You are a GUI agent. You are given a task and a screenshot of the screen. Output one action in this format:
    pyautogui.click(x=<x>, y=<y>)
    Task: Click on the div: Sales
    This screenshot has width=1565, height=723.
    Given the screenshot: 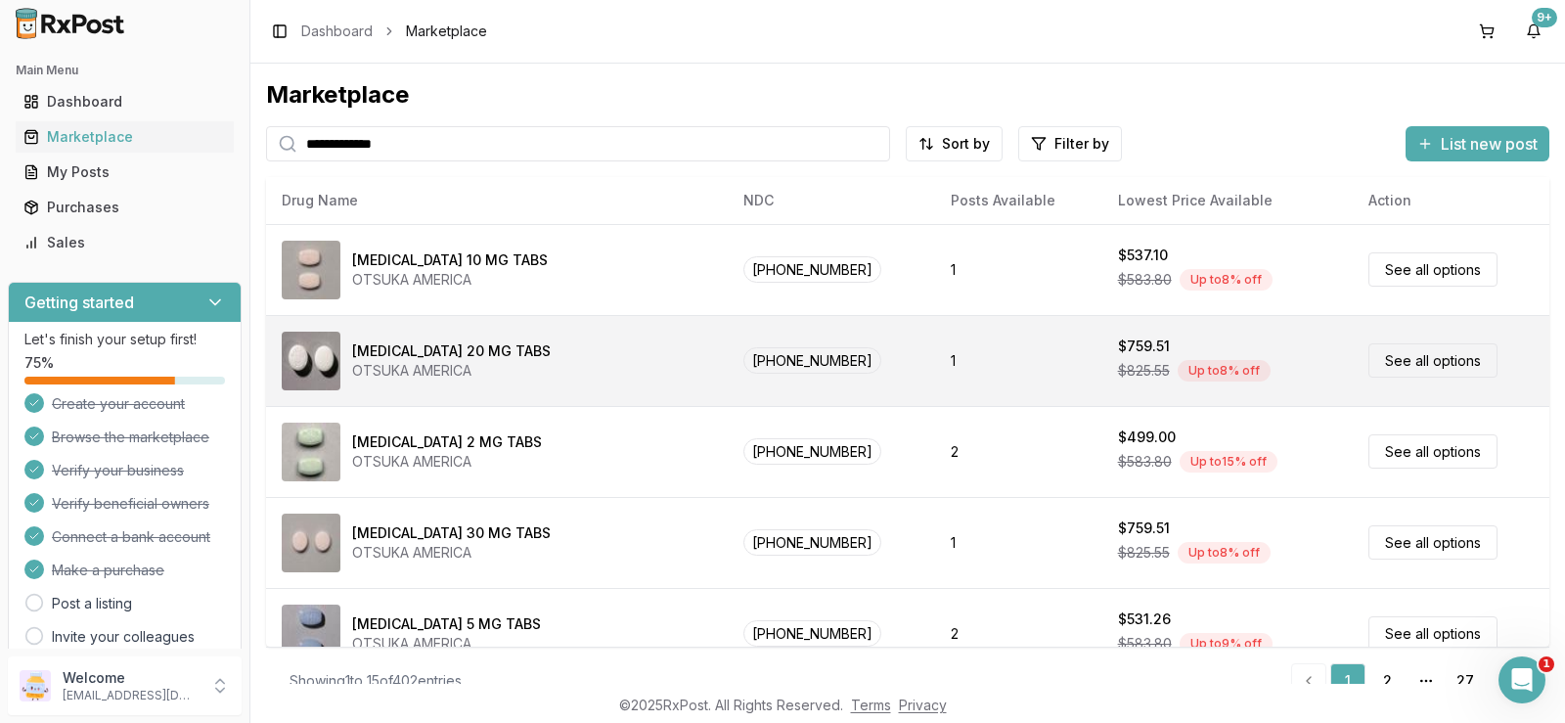 What is the action you would take?
    pyautogui.click(x=124, y=243)
    